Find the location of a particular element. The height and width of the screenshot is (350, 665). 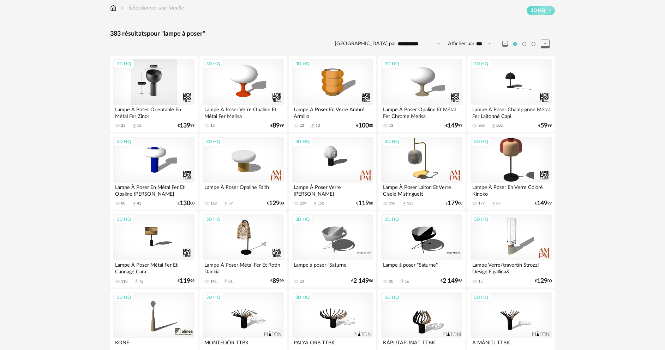

div: 133 is located at coordinates (410, 203).